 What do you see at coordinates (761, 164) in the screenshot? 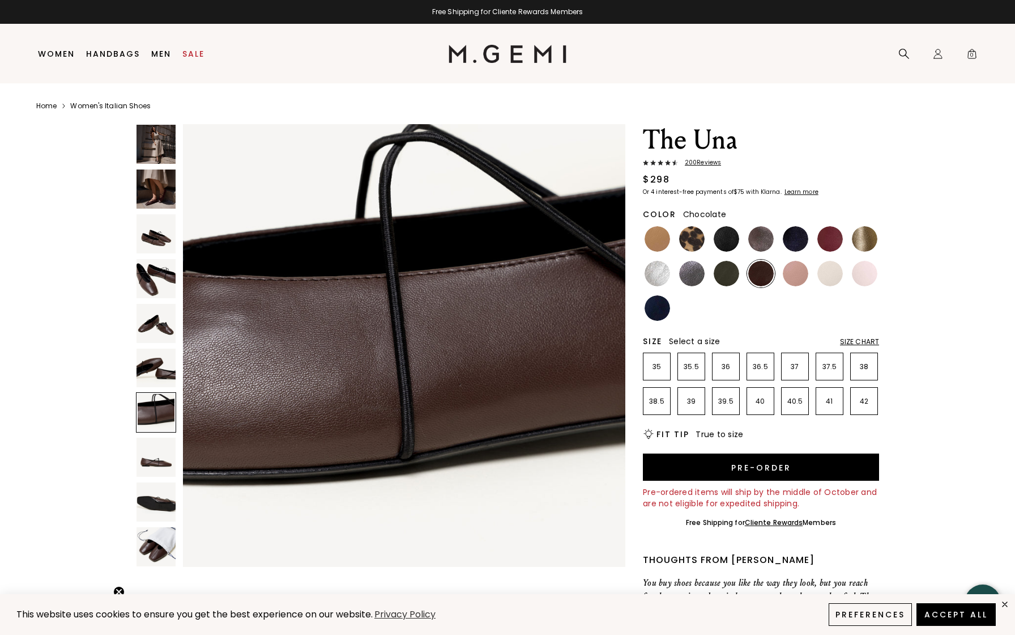
I see `a: 200Reviews` at bounding box center [761, 164].